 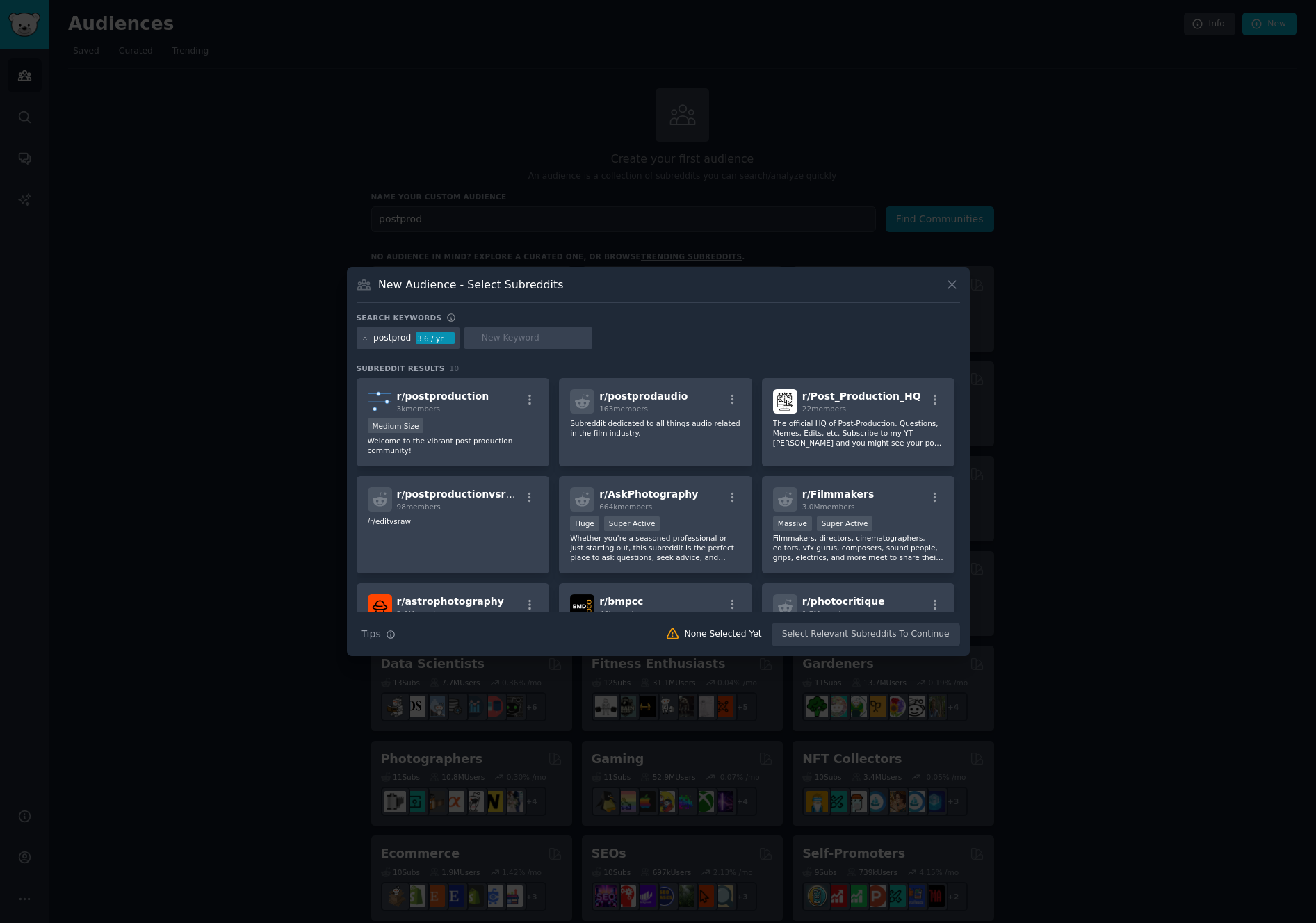 I want to click on div: Medium Size, so click(x=396, y=425).